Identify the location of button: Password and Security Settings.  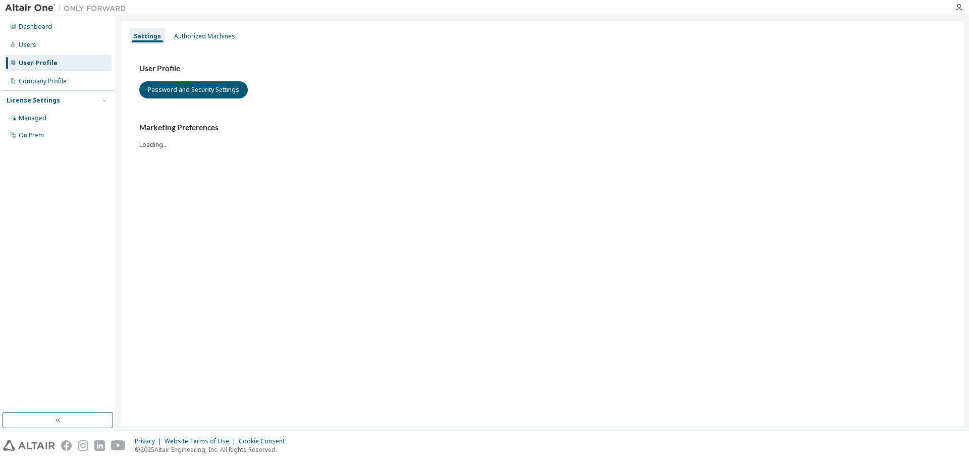
(193, 90).